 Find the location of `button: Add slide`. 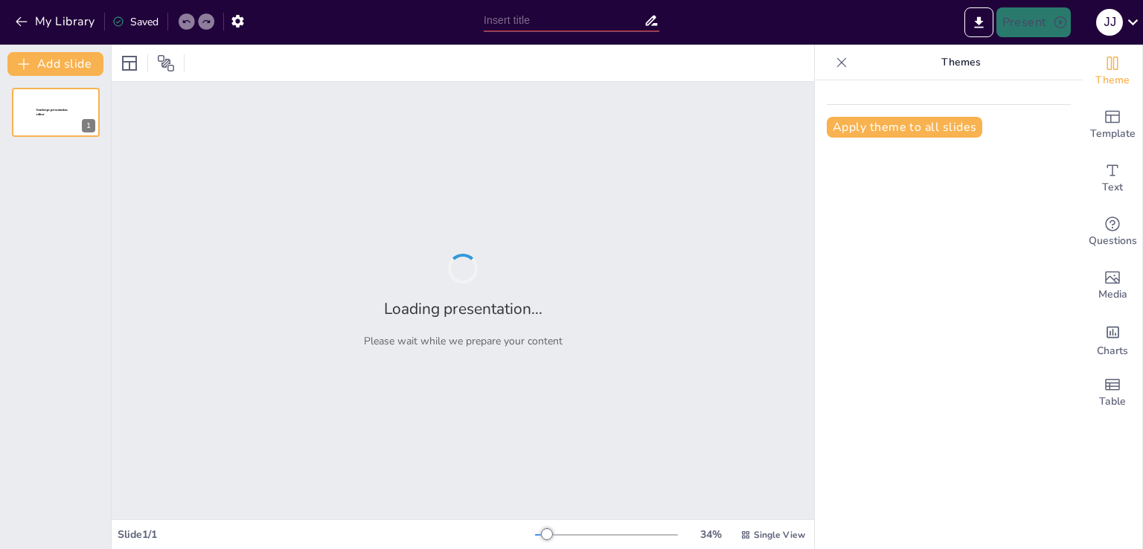

button: Add slide is located at coordinates (55, 64).